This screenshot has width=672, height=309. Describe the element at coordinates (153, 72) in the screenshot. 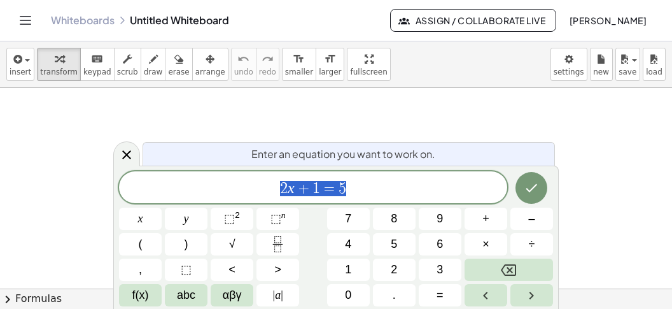

I see `span: draw` at that location.